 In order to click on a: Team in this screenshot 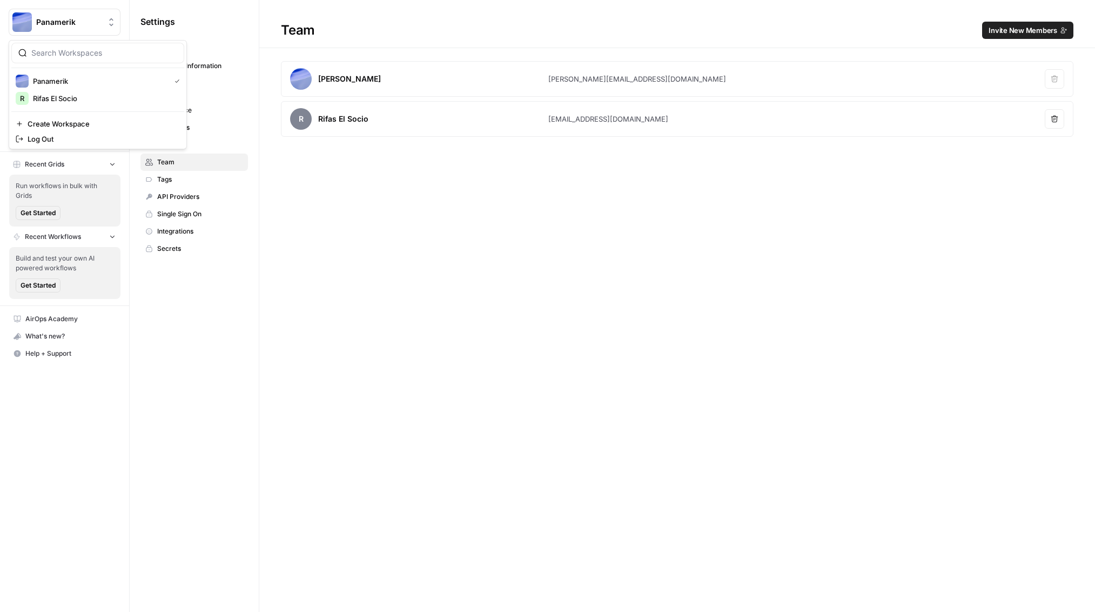, I will do `click(194, 162)`.